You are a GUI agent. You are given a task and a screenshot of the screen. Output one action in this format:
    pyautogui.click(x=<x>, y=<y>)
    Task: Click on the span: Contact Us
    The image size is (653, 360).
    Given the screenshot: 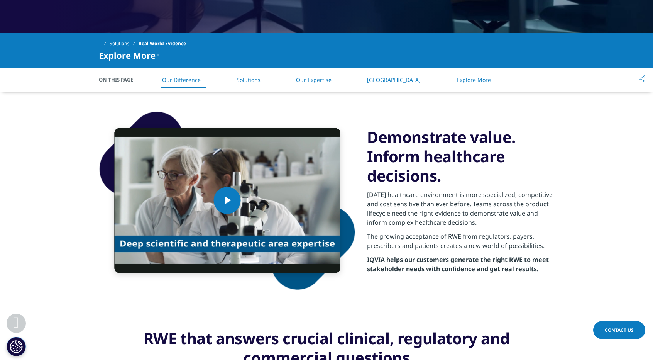 What is the action you would take?
    pyautogui.click(x=619, y=330)
    